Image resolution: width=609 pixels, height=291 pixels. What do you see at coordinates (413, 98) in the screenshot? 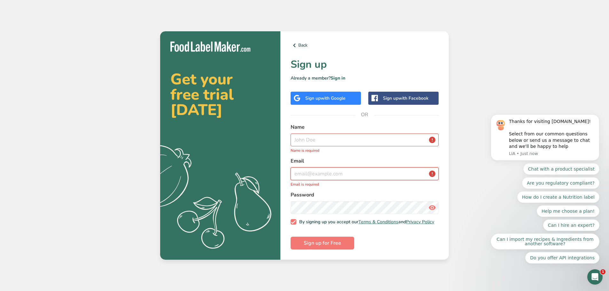
I see `span: with Facebook` at bounding box center [413, 98].